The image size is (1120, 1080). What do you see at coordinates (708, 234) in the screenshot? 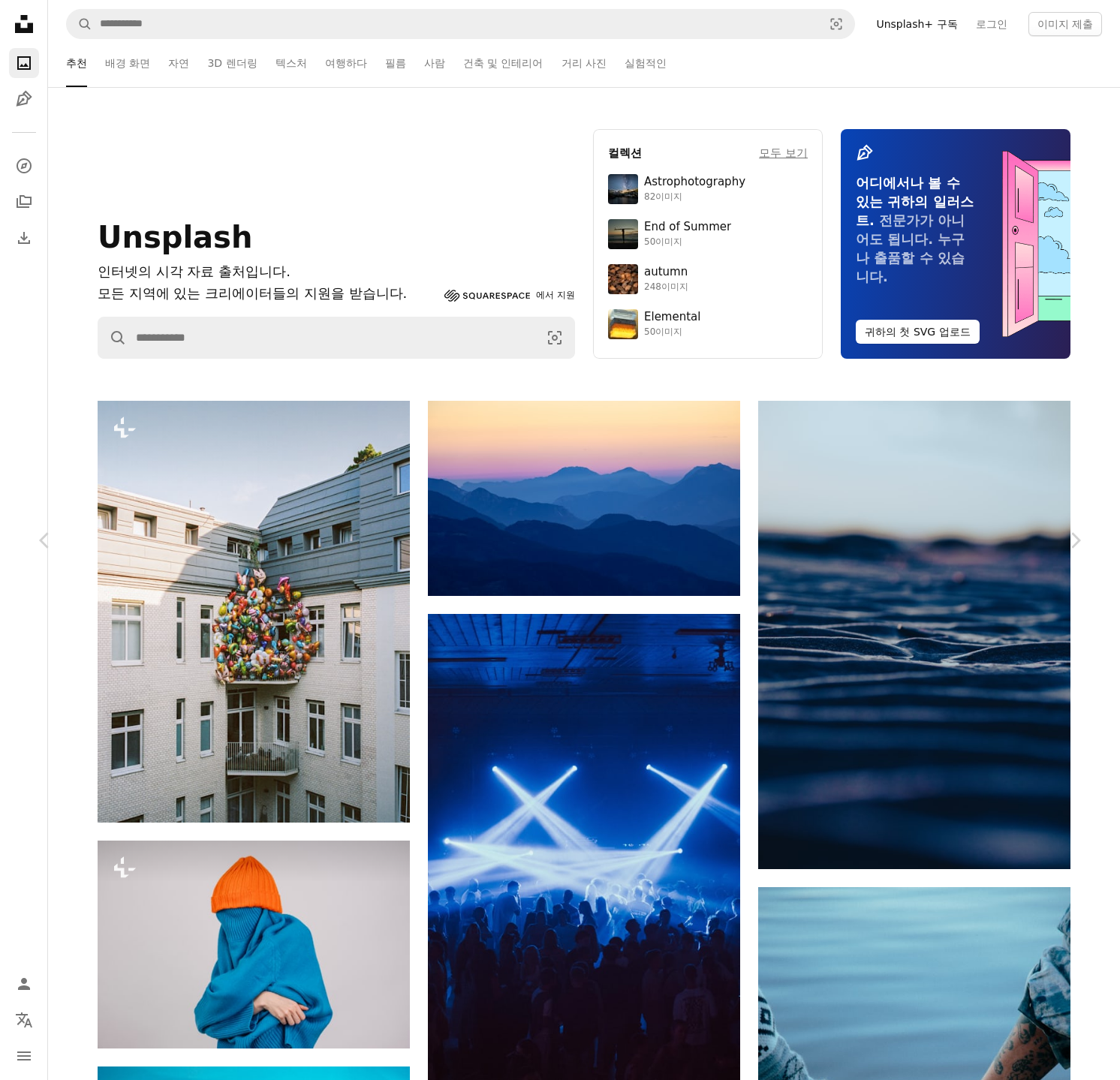
I see `a: End of Summer50이미지` at bounding box center [708, 234].